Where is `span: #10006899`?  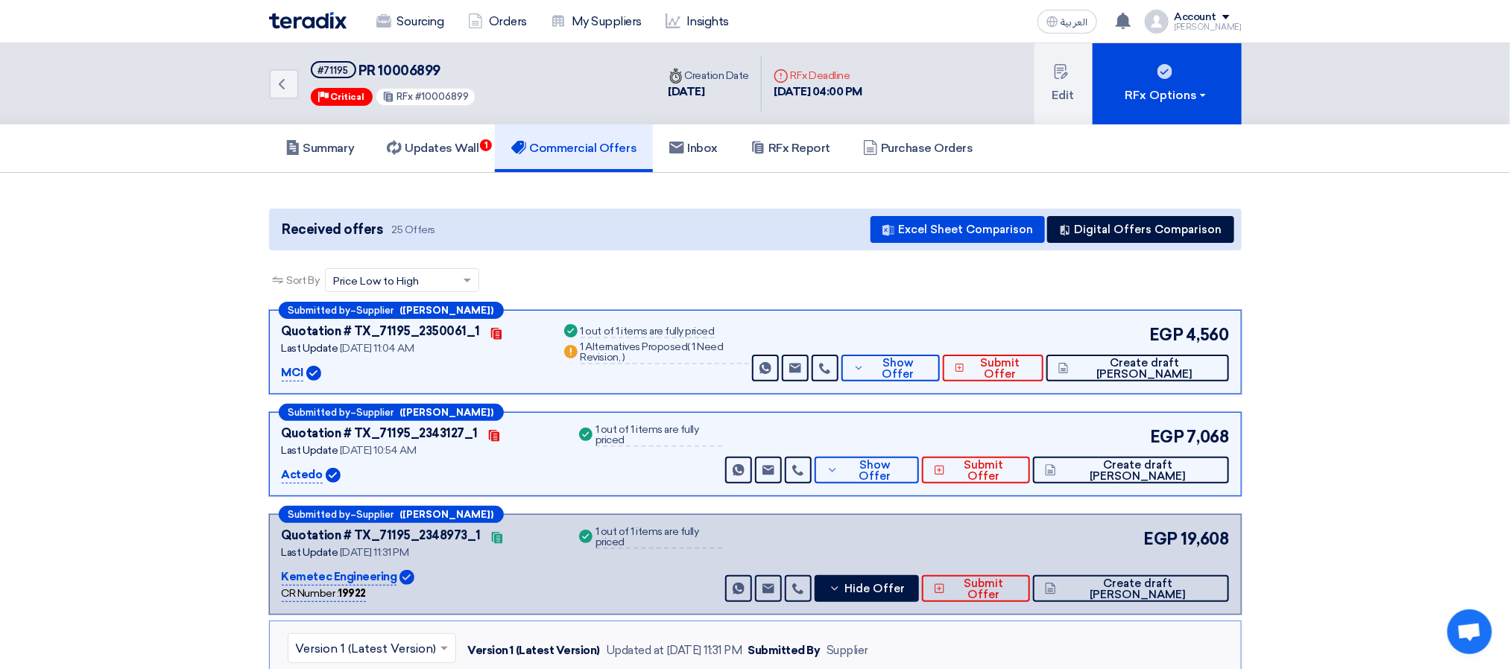
span: #10006899 is located at coordinates (442, 96).